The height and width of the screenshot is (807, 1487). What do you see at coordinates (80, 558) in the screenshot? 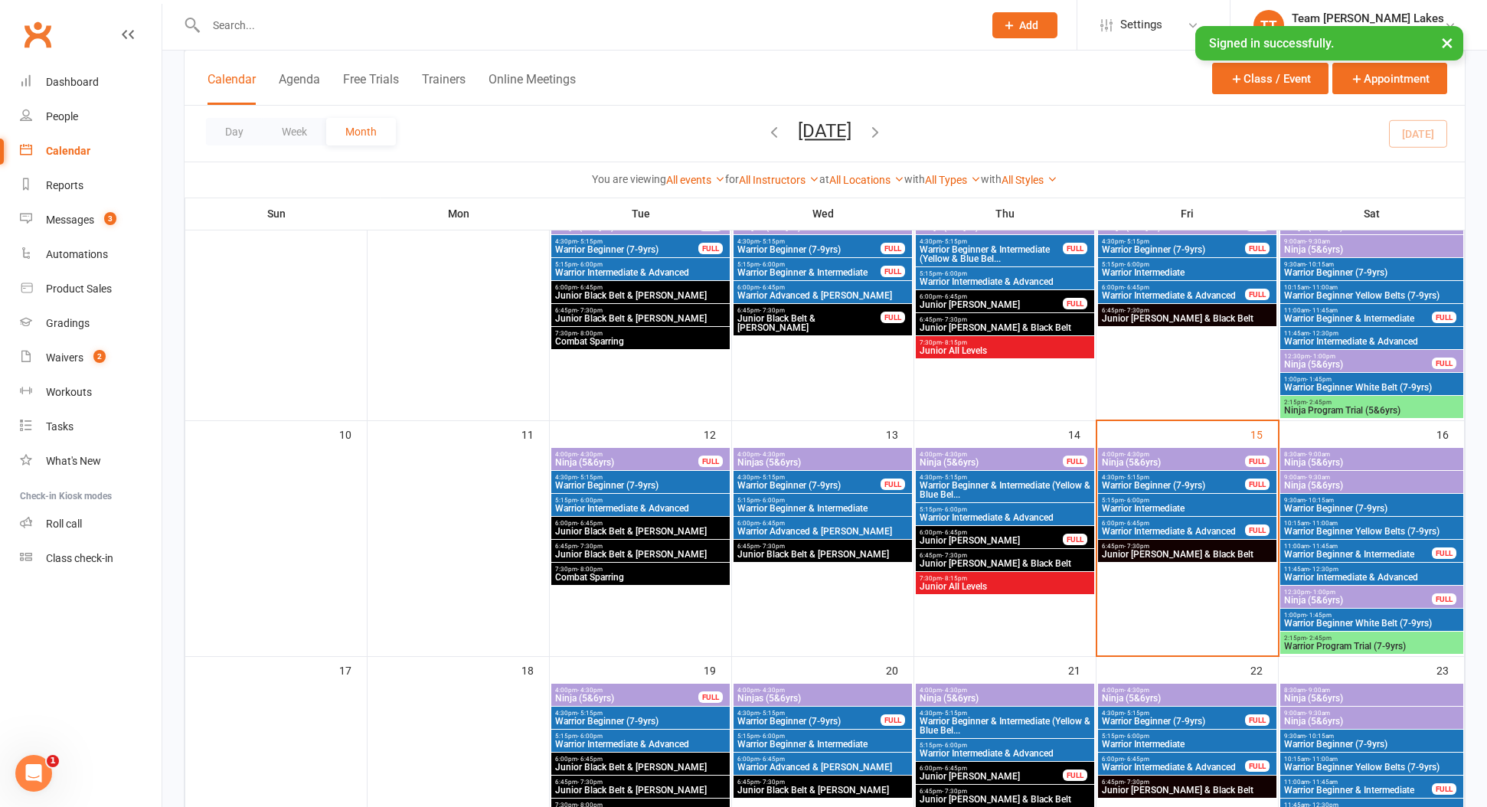
I see `div: Class check-in` at bounding box center [80, 558].